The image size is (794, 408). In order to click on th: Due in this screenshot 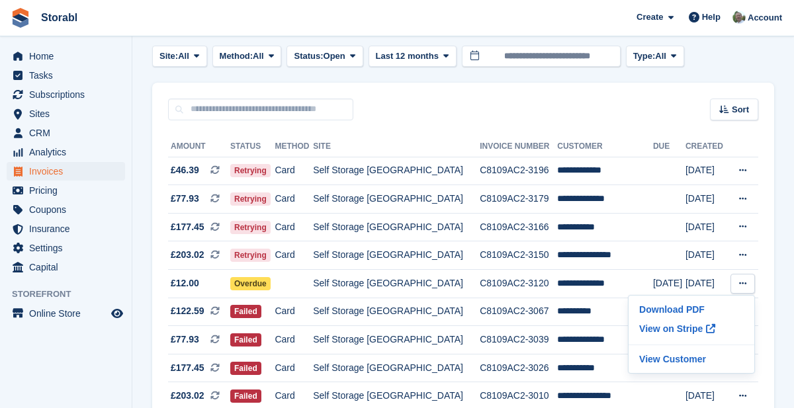, I will do `click(669, 147)`.